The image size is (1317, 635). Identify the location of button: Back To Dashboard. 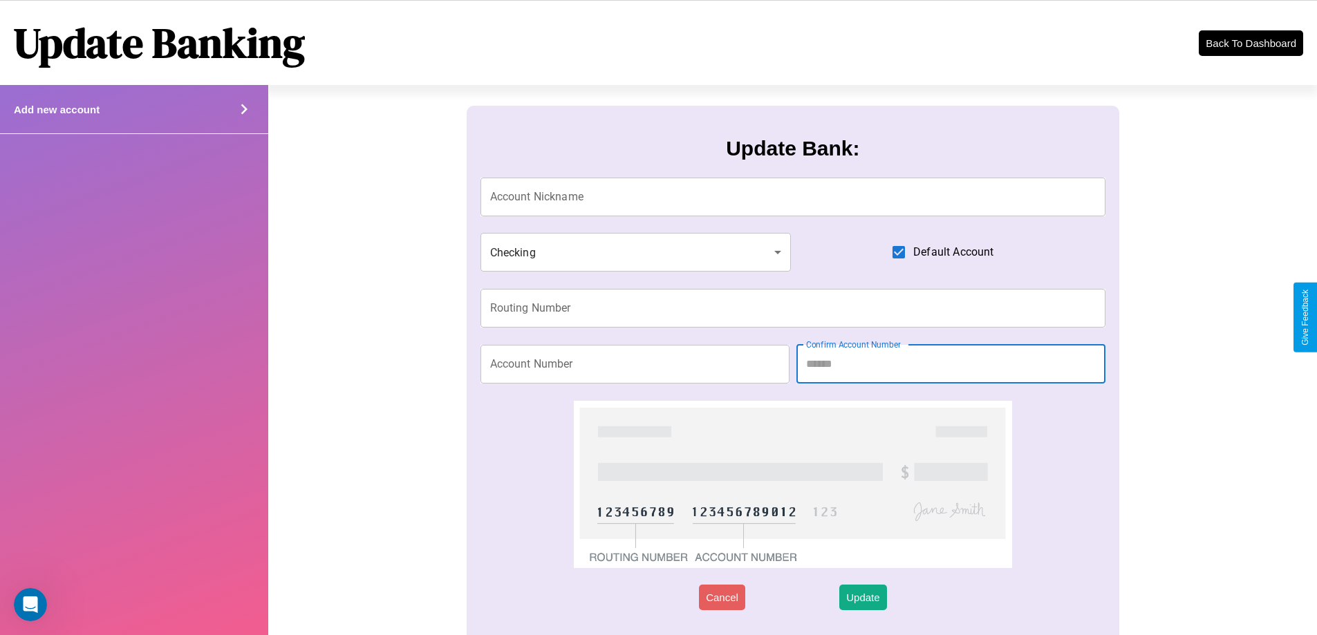
(1250, 43).